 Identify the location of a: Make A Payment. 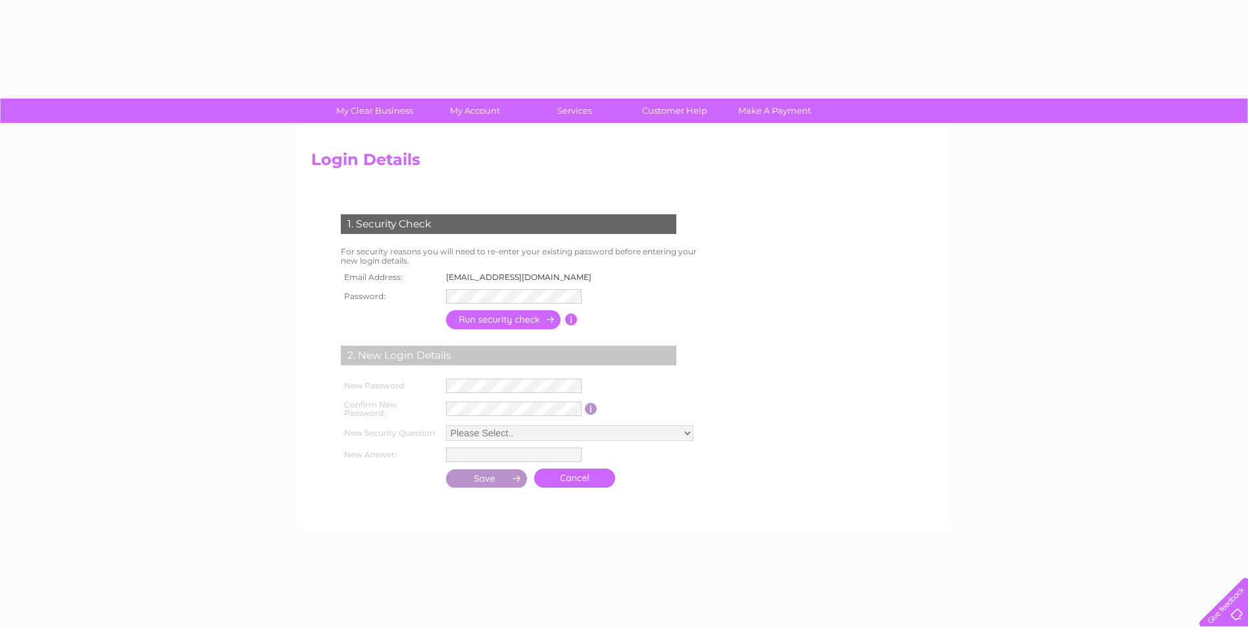
(774, 110).